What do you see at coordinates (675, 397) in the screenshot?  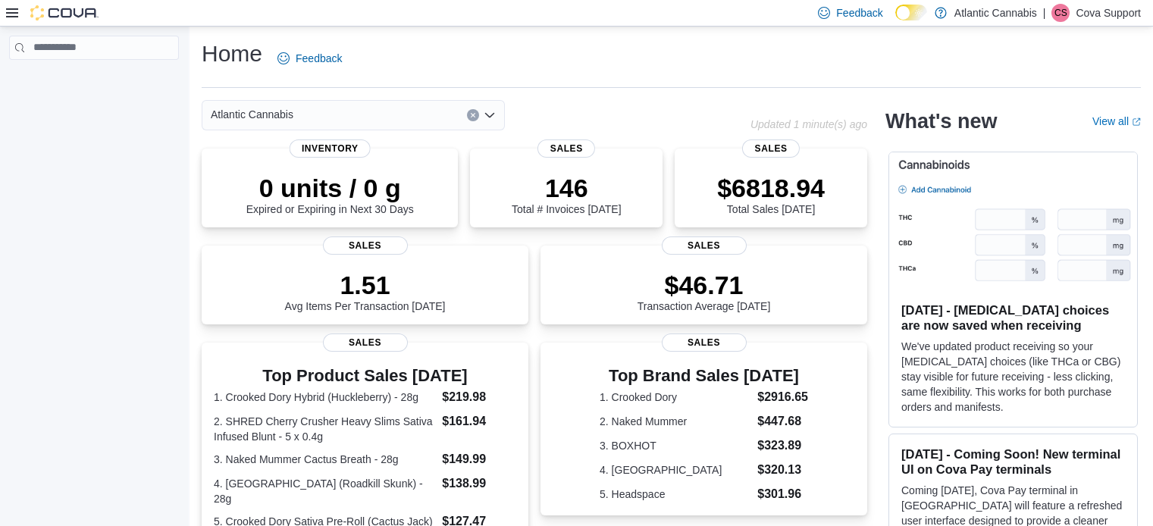 I see `dt: 1. Crooked Dory` at bounding box center [675, 397].